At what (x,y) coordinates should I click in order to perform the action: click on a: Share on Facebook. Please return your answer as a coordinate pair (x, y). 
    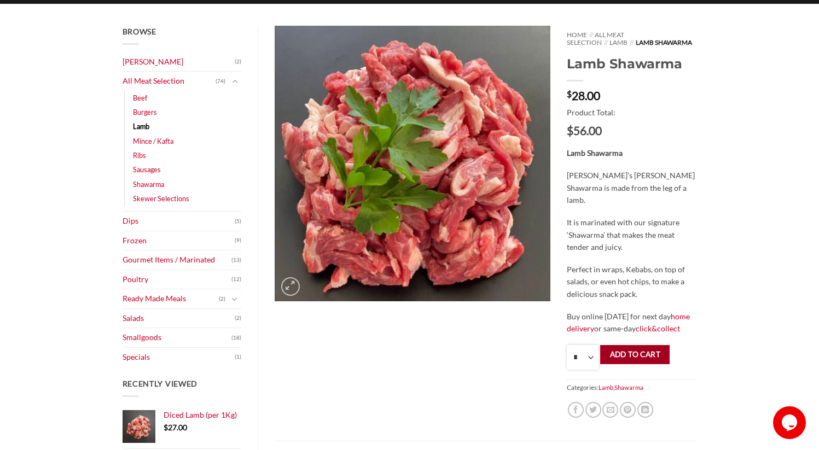
    Looking at the image, I should click on (575, 410).